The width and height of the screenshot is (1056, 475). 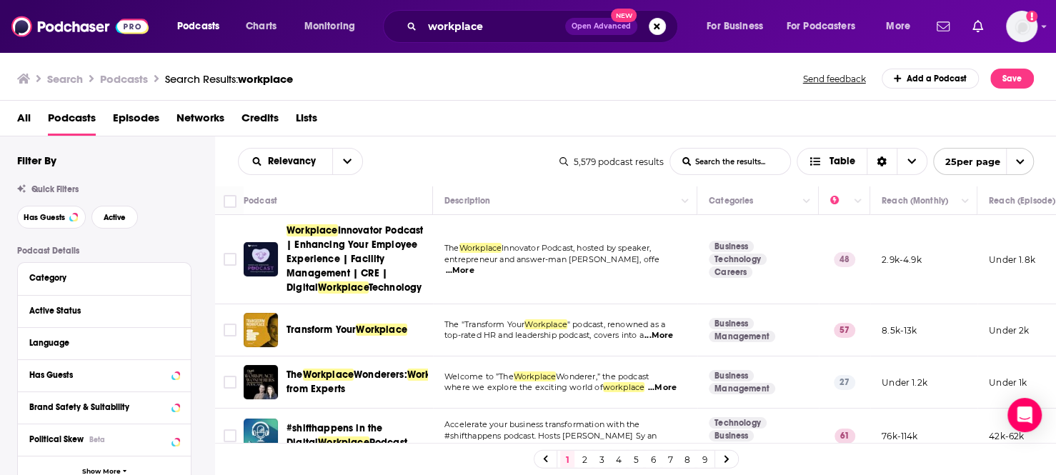 What do you see at coordinates (261, 436) in the screenshot?
I see `img: #shifthappens in the Digital Workplace Podcast` at bounding box center [261, 436].